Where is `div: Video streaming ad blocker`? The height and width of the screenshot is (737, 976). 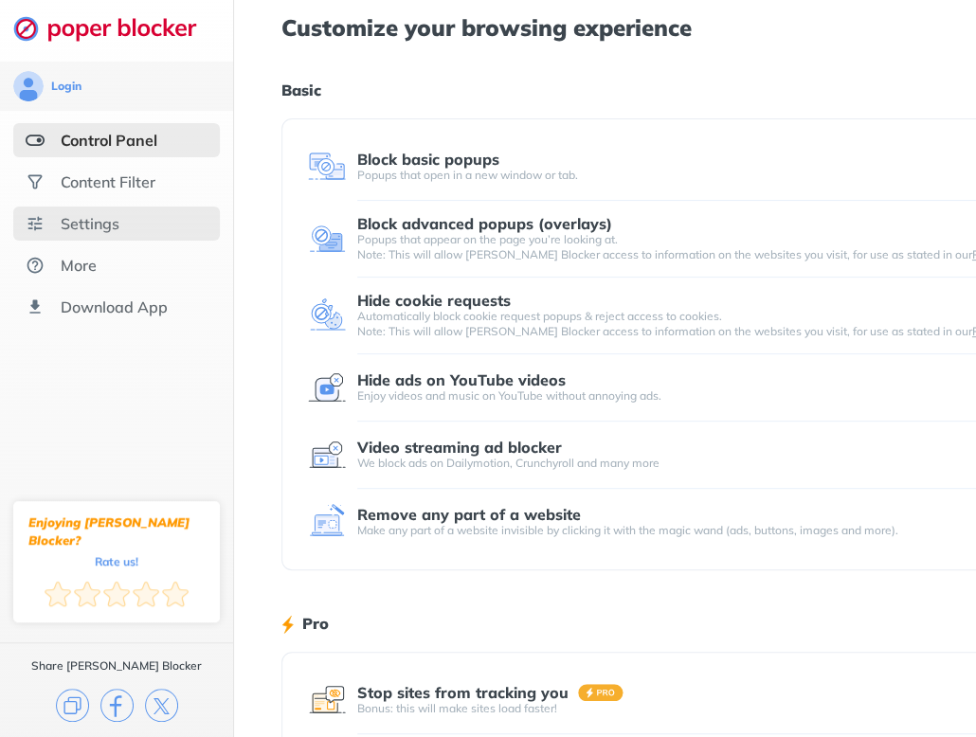 div: Video streaming ad blocker is located at coordinates (460, 447).